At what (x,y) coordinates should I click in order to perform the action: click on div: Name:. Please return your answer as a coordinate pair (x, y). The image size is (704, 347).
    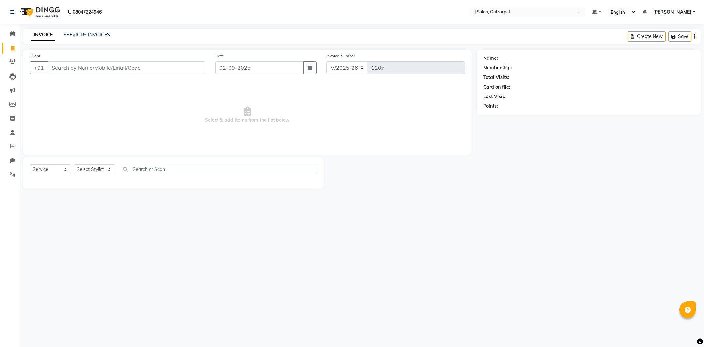
    Looking at the image, I should click on (491, 58).